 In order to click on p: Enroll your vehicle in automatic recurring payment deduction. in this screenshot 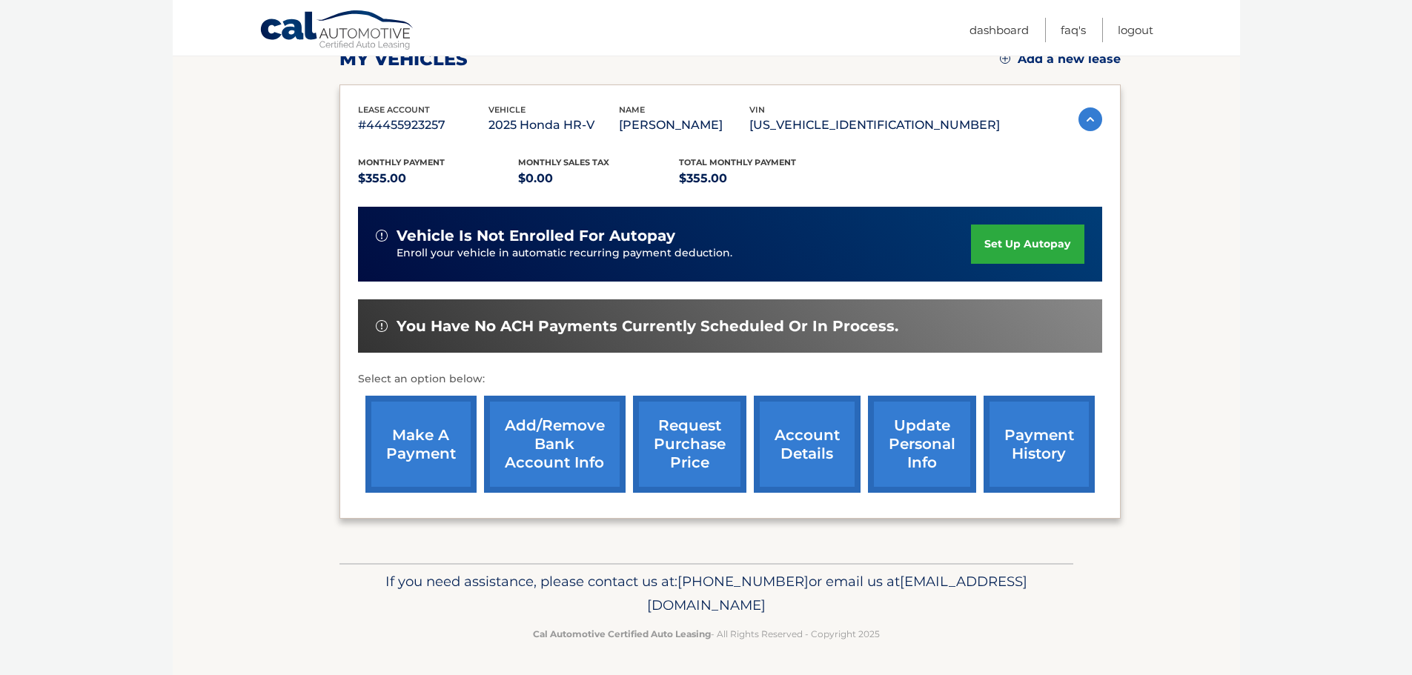, I will do `click(684, 254)`.